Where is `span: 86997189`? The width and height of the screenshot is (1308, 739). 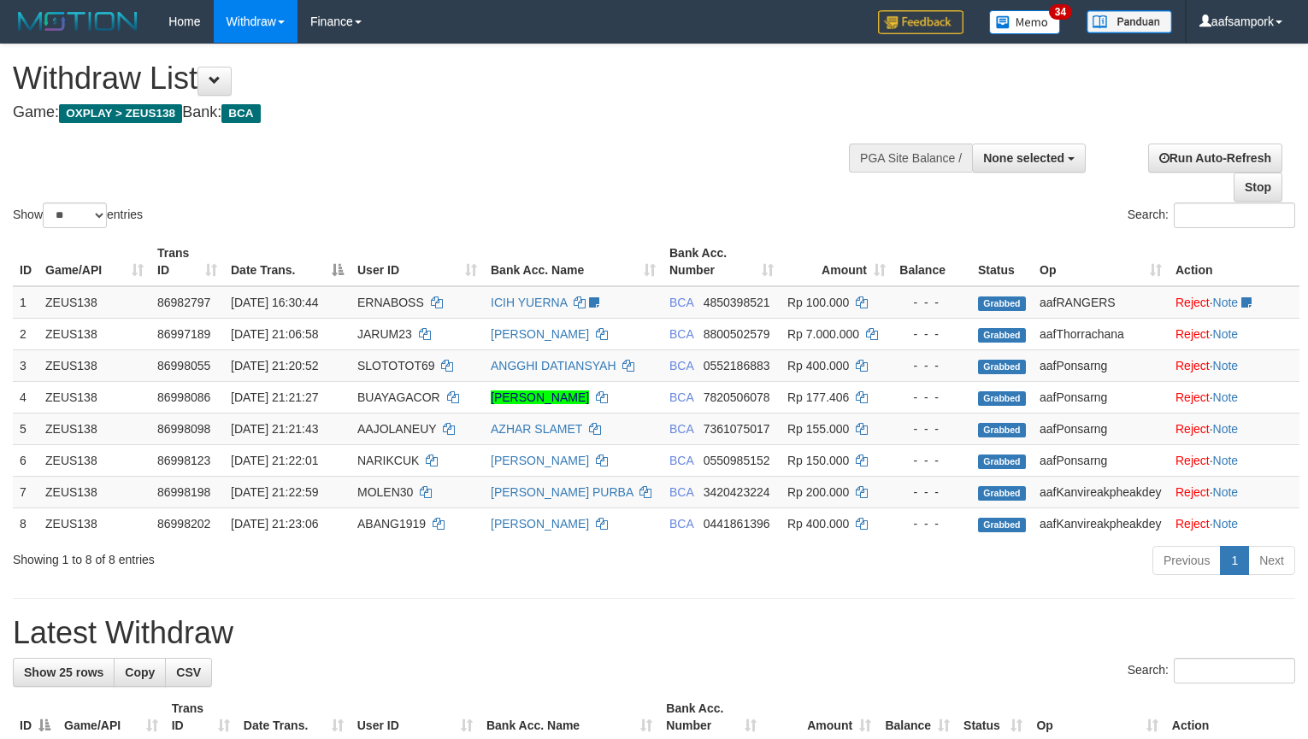
span: 86997189 is located at coordinates (184, 334).